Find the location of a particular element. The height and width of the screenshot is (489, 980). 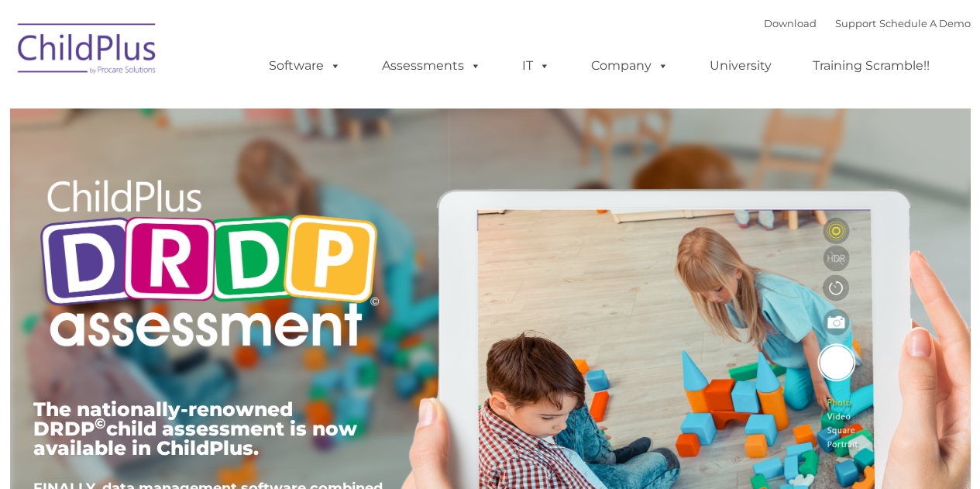

a: Support is located at coordinates (855, 23).